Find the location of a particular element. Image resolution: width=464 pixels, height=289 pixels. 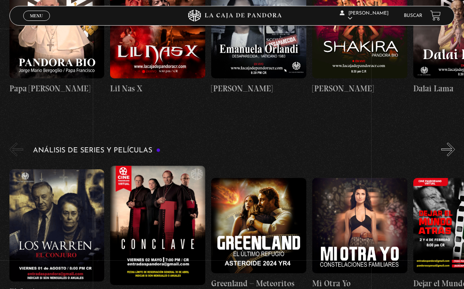

button: Next is located at coordinates (448, 149).